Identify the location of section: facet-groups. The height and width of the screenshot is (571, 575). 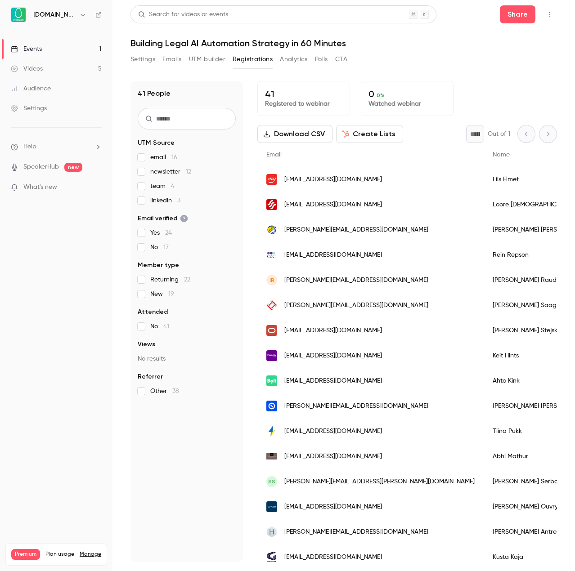
(187, 267).